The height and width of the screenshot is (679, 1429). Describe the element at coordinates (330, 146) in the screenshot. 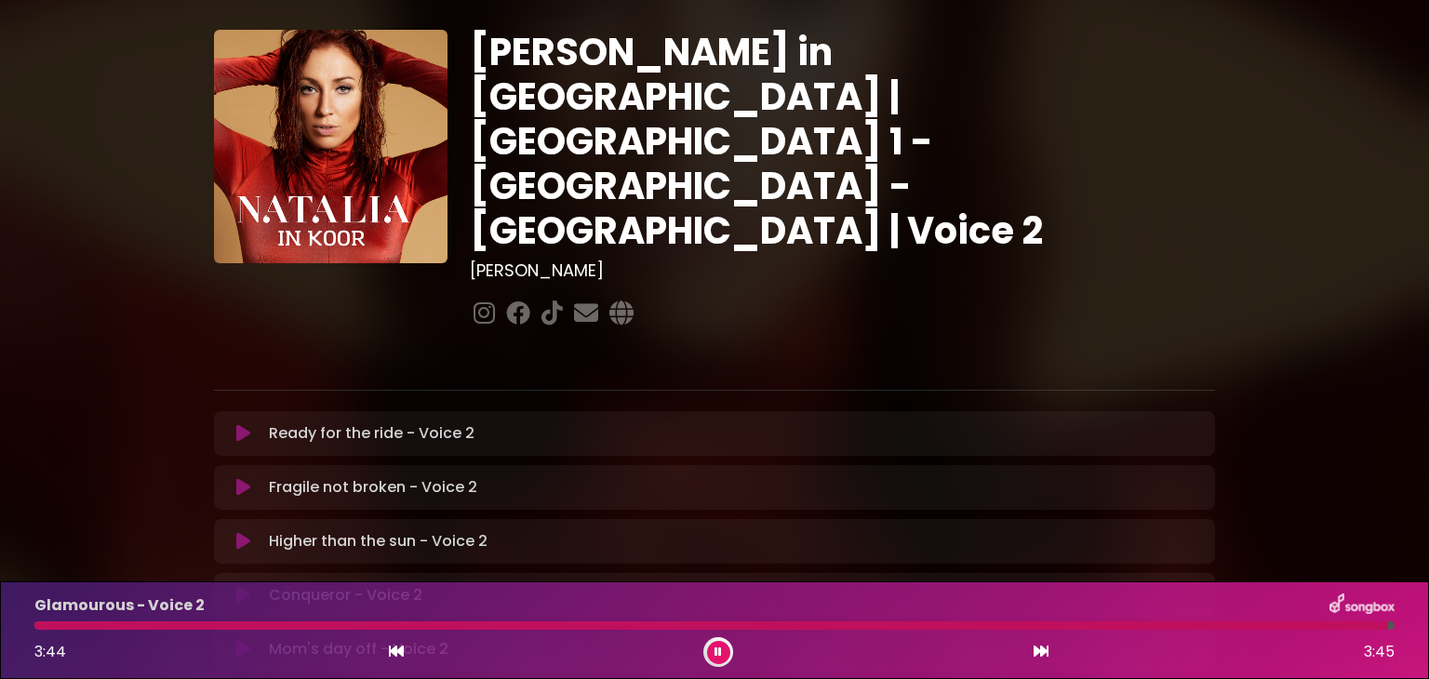

I see `img: YTVS25JmS9CLUqXqkEhs` at that location.